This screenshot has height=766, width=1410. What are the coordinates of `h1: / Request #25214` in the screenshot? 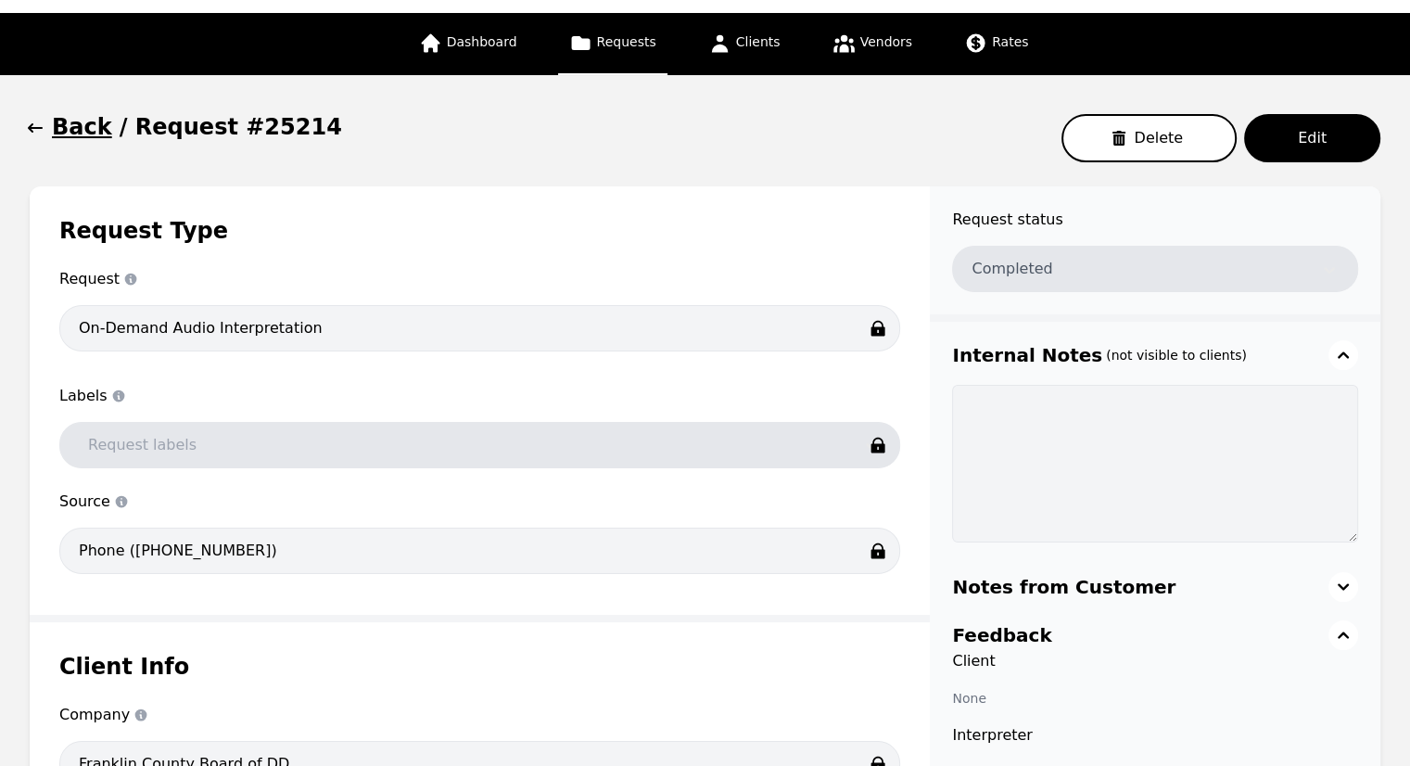 It's located at (231, 127).